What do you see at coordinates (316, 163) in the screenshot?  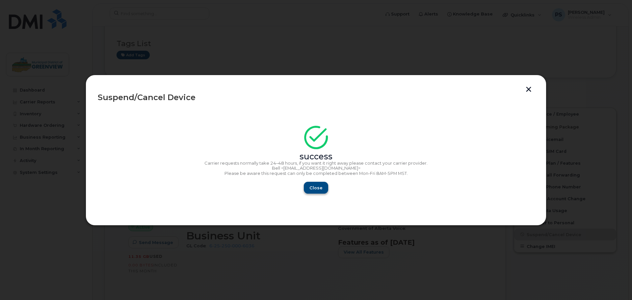 I see `p: Carrier requests normally take 24–48 hours, if you want it right away please contact your carrier...` at bounding box center [316, 163].